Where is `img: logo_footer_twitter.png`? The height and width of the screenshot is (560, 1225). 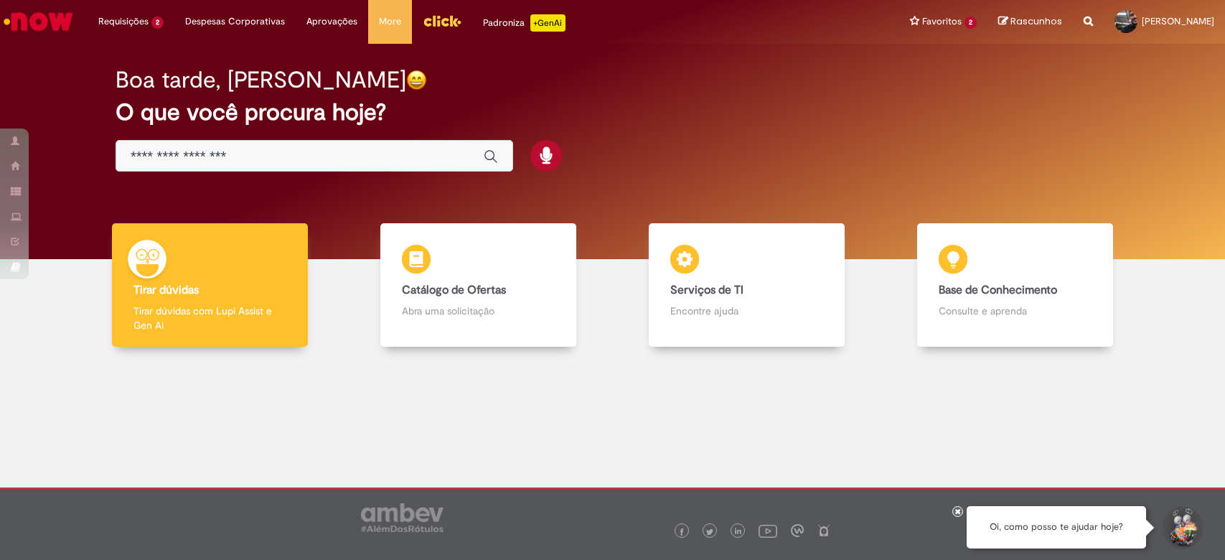
img: logo_footer_twitter.png is located at coordinates (710, 532).